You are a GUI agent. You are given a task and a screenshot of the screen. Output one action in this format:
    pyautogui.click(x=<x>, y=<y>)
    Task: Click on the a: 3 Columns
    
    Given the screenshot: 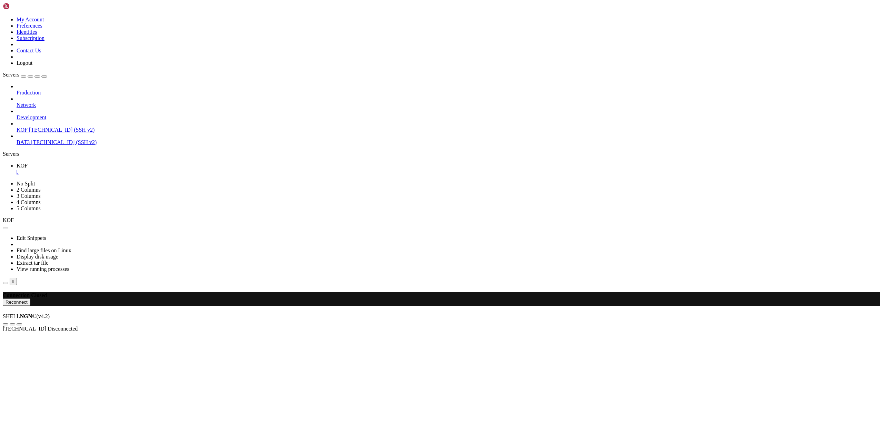 What is the action you would take?
    pyautogui.click(x=29, y=196)
    